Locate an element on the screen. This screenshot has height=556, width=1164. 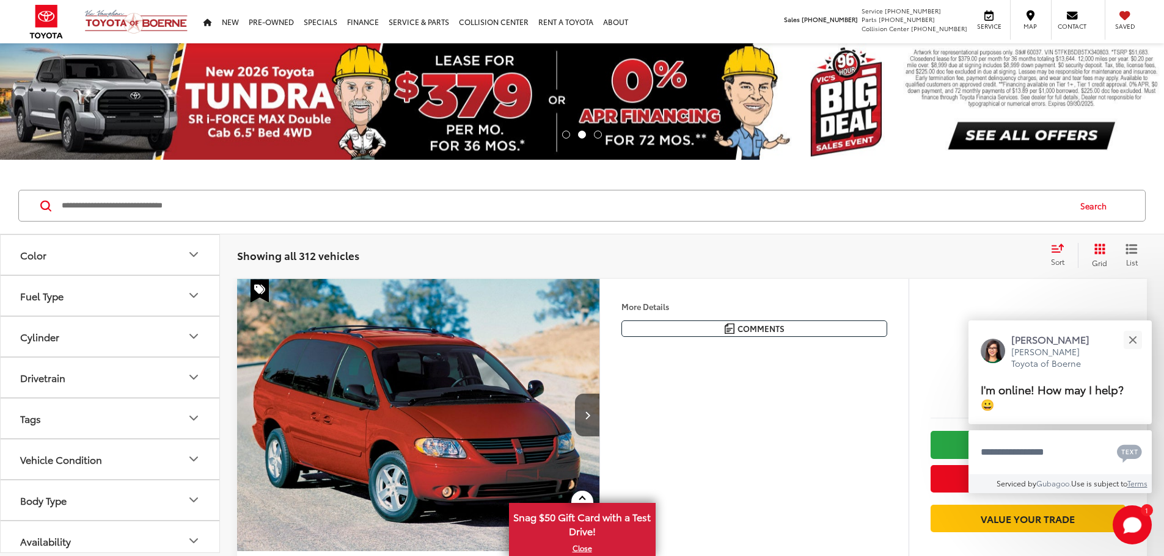
a: Terms is located at coordinates (1137, 483).